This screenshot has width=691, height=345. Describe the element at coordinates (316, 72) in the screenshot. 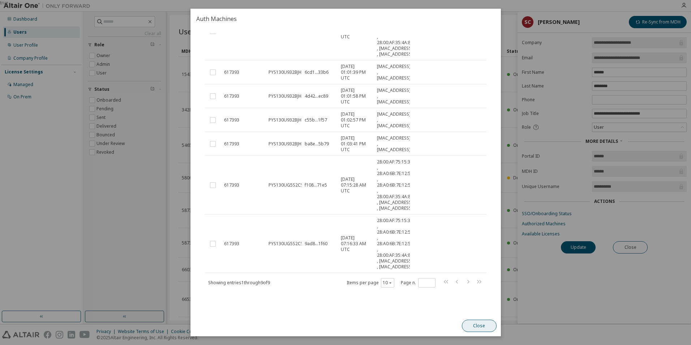

I see `span: 6cd1...33b6` at that location.